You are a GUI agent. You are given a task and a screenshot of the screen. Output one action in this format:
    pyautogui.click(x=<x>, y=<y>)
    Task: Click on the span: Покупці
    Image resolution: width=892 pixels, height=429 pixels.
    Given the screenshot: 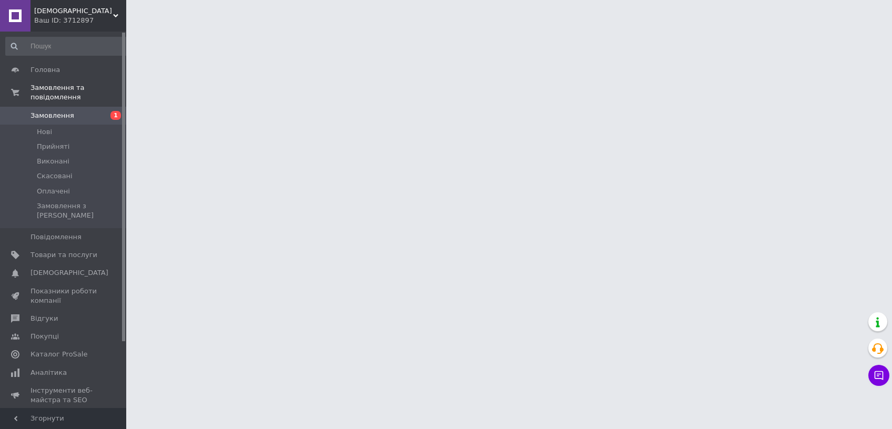 What is the action you would take?
    pyautogui.click(x=45, y=337)
    